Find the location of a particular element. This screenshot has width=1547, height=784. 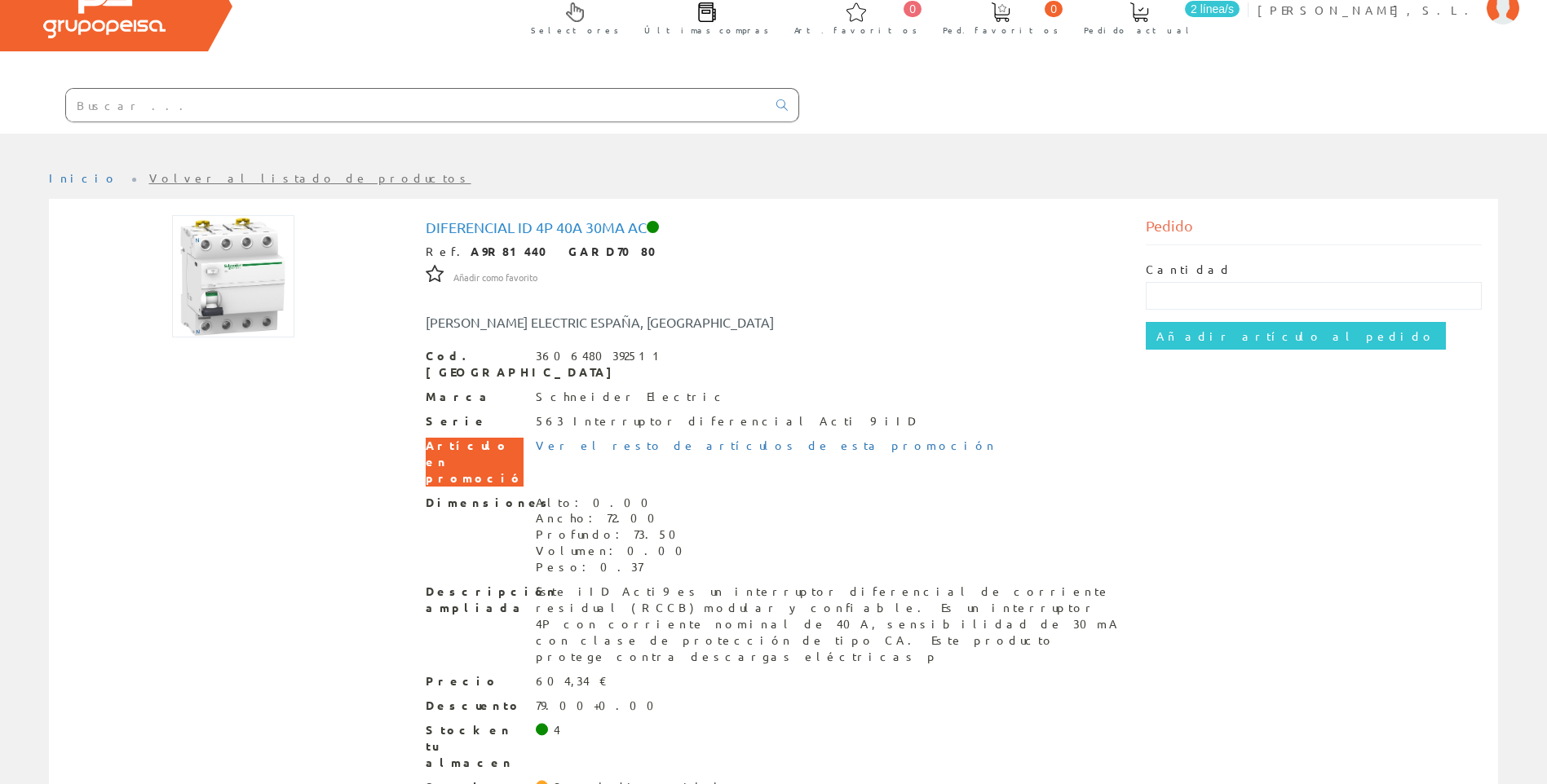

div: Alto: 0.00 is located at coordinates (615, 503).